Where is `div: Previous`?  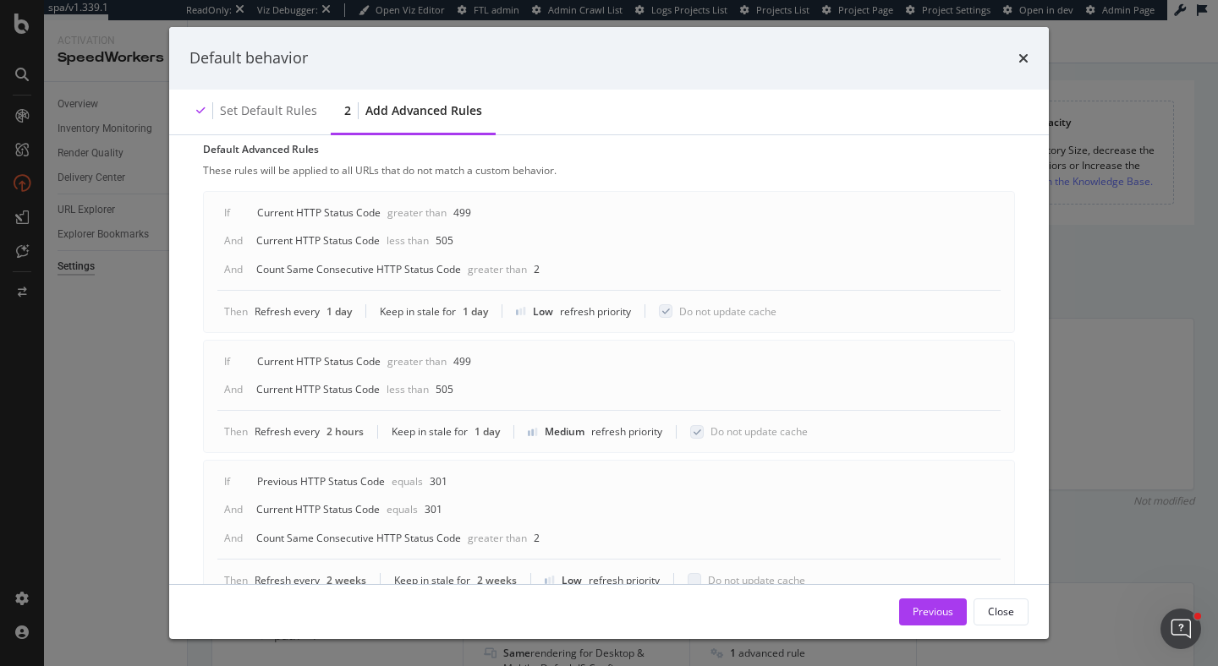 div: Previous is located at coordinates (933, 611).